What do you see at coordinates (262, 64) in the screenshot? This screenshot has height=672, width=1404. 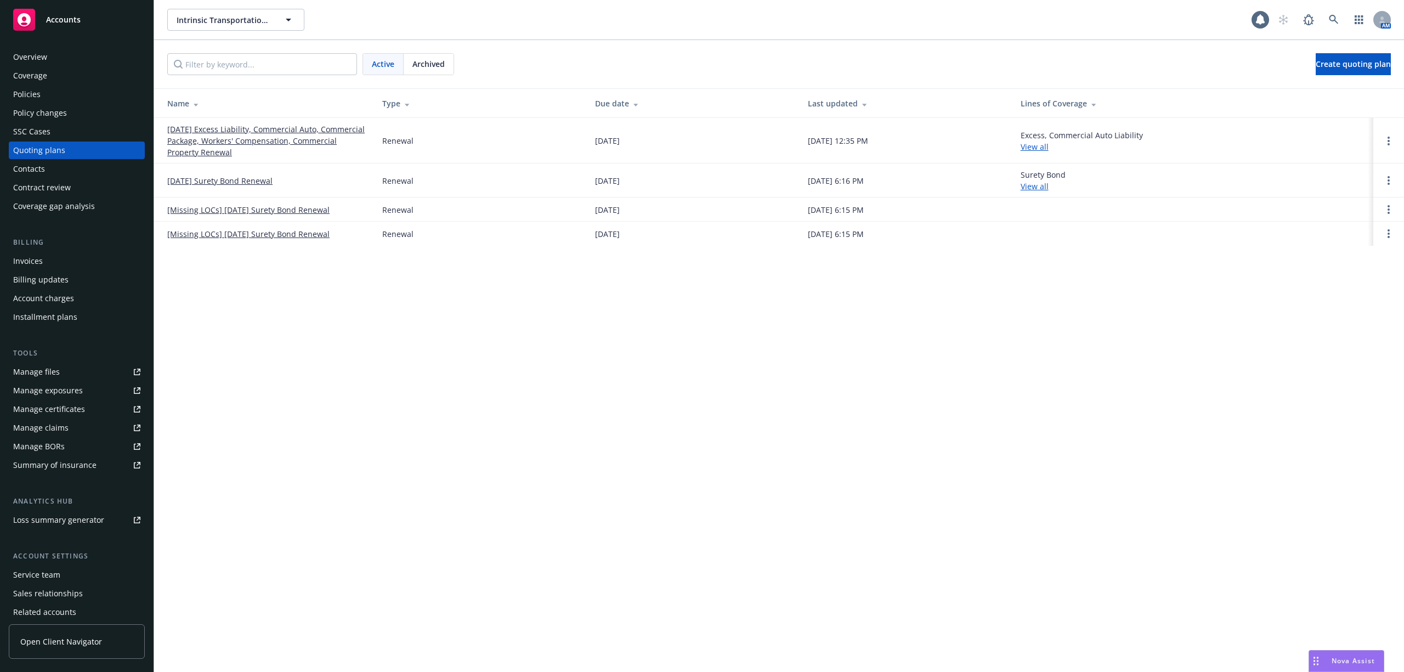 I see `input: Filter by keyword...` at bounding box center [262, 64].